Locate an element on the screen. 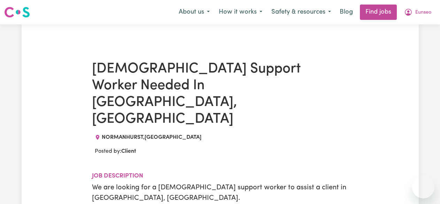  div: Job location: NORMANHURST, New South Wales is located at coordinates (148, 137).